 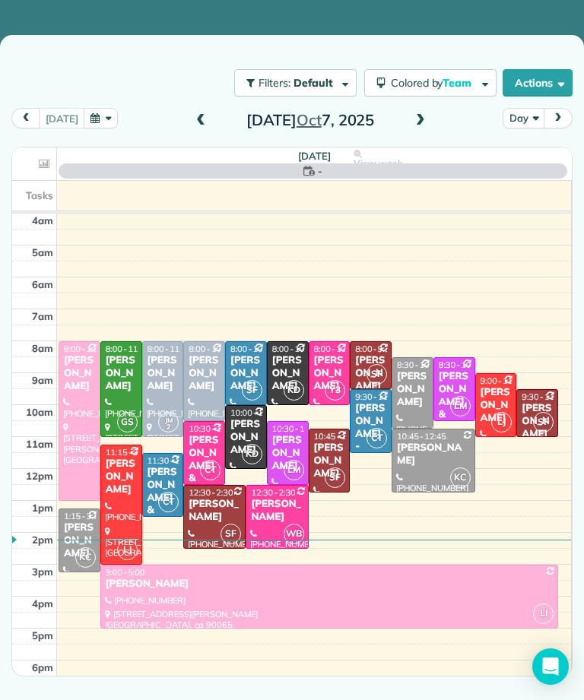 I want to click on span: Colored by, so click(x=433, y=83).